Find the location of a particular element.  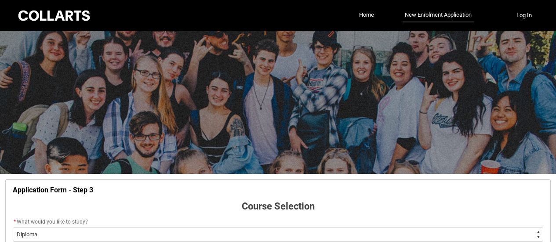

strong: Course Selection is located at coordinates (278, 206).